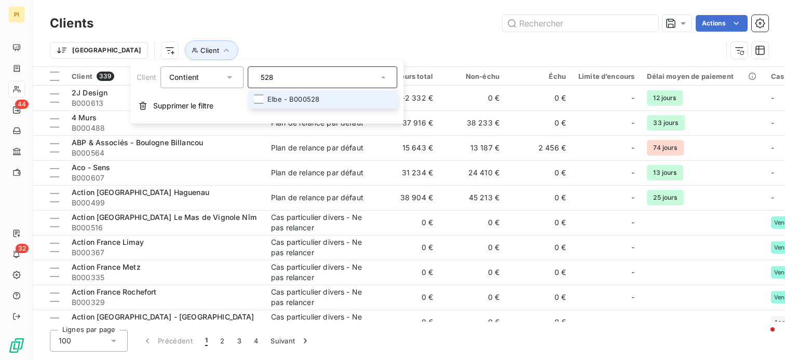  What do you see at coordinates (702, 76) in the screenshot?
I see `div: Délai moyen de paiement` at bounding box center [702, 76].